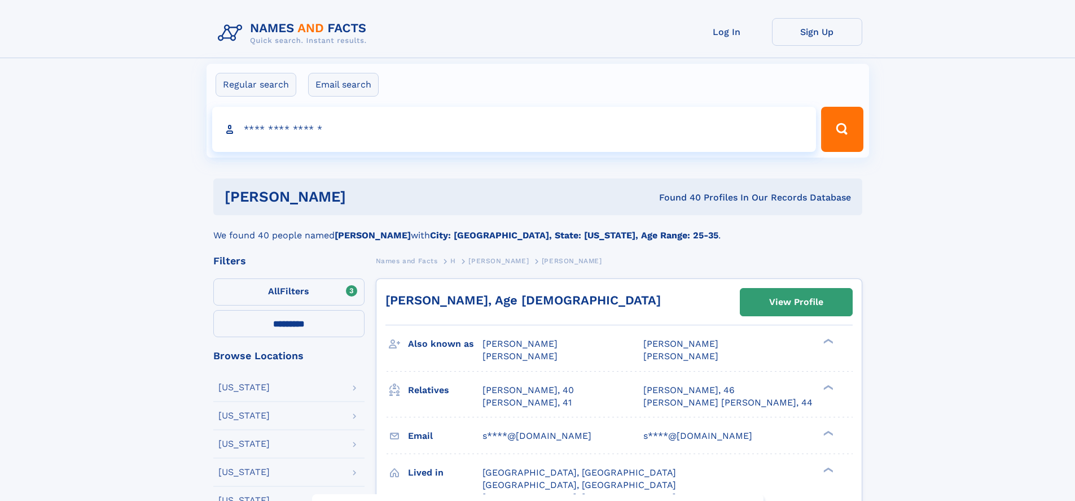  What do you see at coordinates (445, 390) in the screenshot?
I see `h3: Relatives` at bounding box center [445, 390].